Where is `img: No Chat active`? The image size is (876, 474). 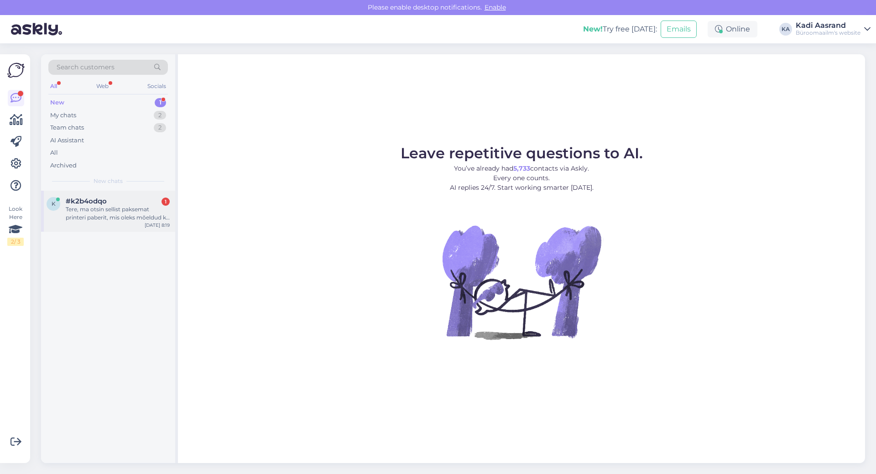 img: No Chat active is located at coordinates (521, 282).